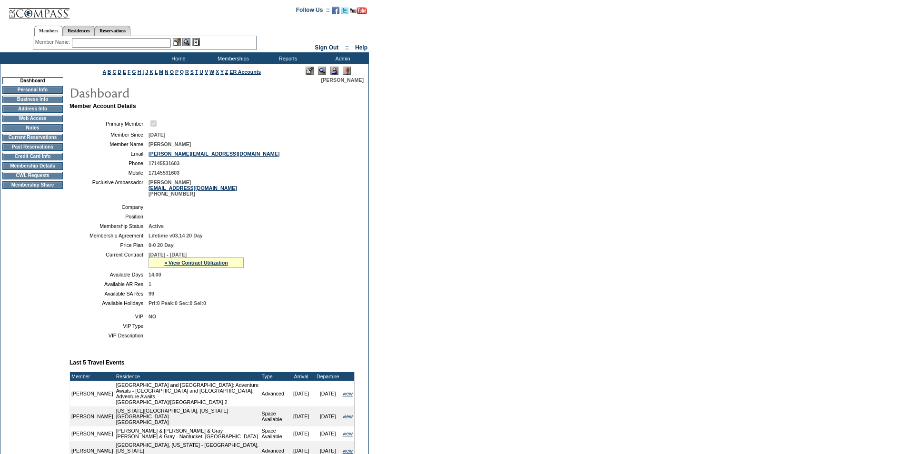 This screenshot has height=454, width=903. I want to click on a: B, so click(110, 72).